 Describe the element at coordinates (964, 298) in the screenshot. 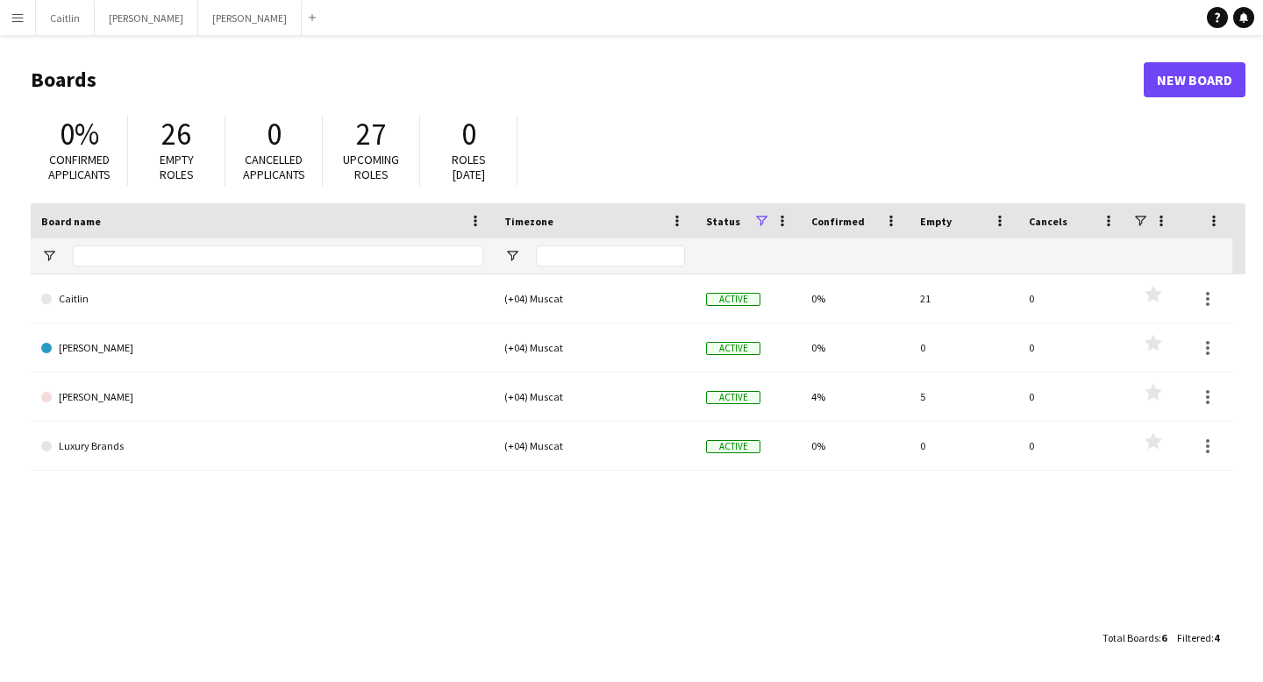

I see `div: 21` at that location.